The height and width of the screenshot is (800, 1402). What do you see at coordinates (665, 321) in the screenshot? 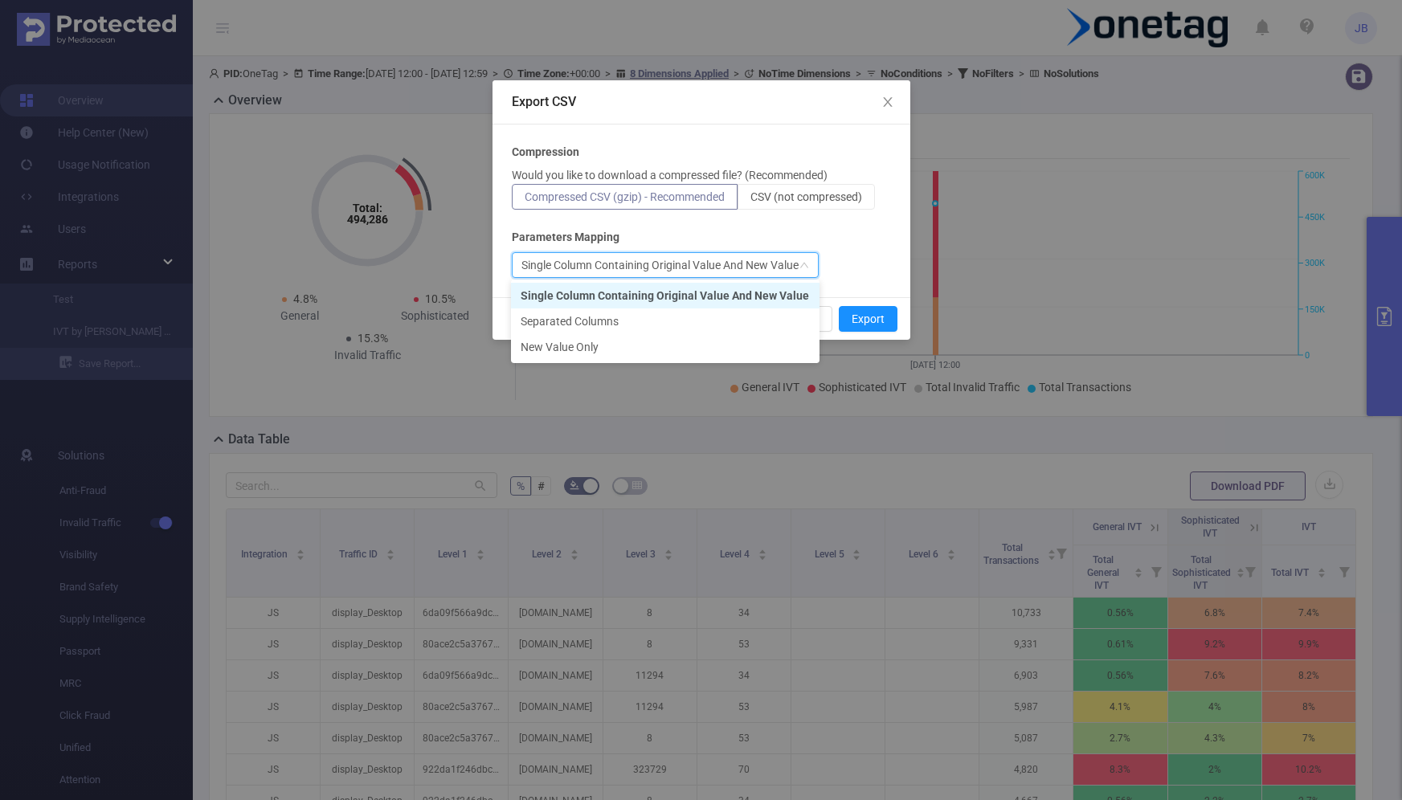
I see `li: Separated Columns` at bounding box center [665, 321].